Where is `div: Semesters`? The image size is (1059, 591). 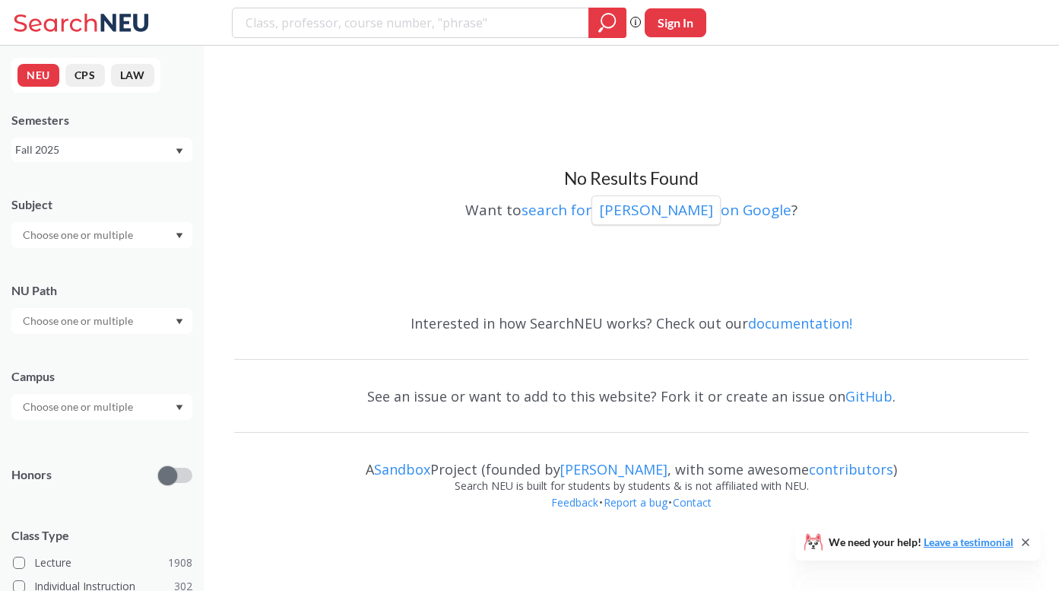 div: Semesters is located at coordinates (102, 120).